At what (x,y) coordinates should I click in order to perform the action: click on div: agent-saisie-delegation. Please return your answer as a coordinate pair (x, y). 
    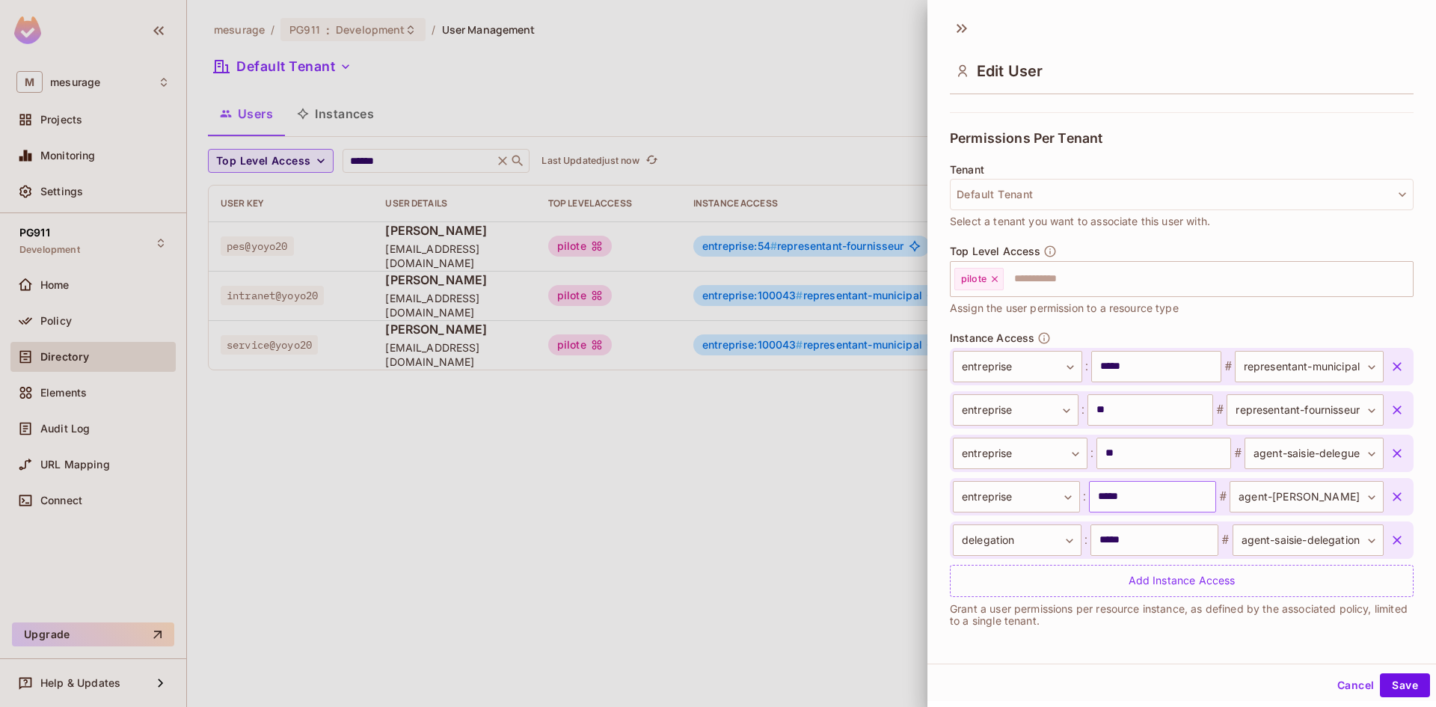
    Looking at the image, I should click on (1308, 540).